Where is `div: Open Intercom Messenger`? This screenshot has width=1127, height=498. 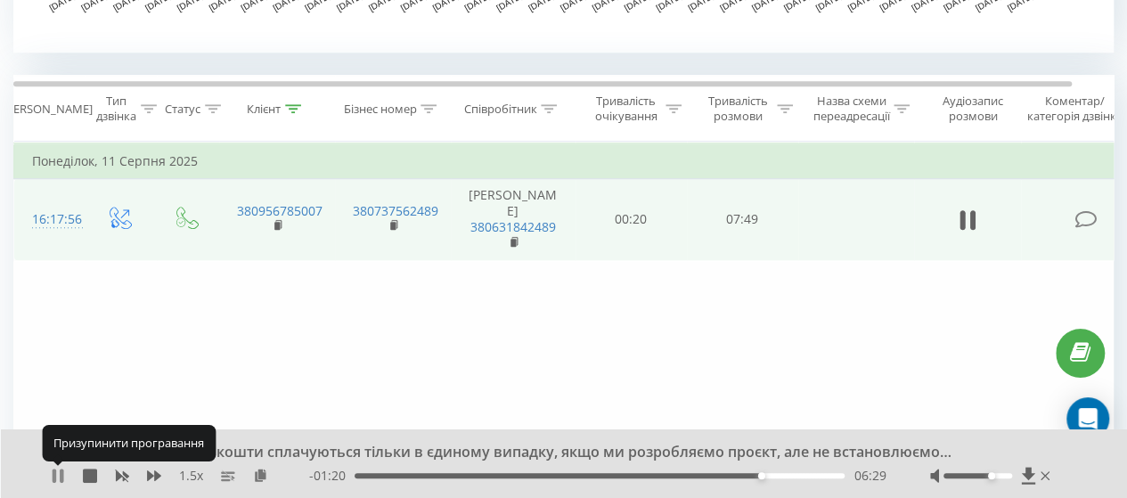 div: Open Intercom Messenger is located at coordinates (1088, 419).